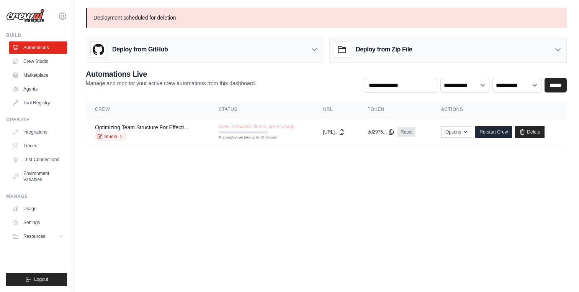  Describe the element at coordinates (38, 61) in the screenshot. I see `a: Crew Studio` at that location.